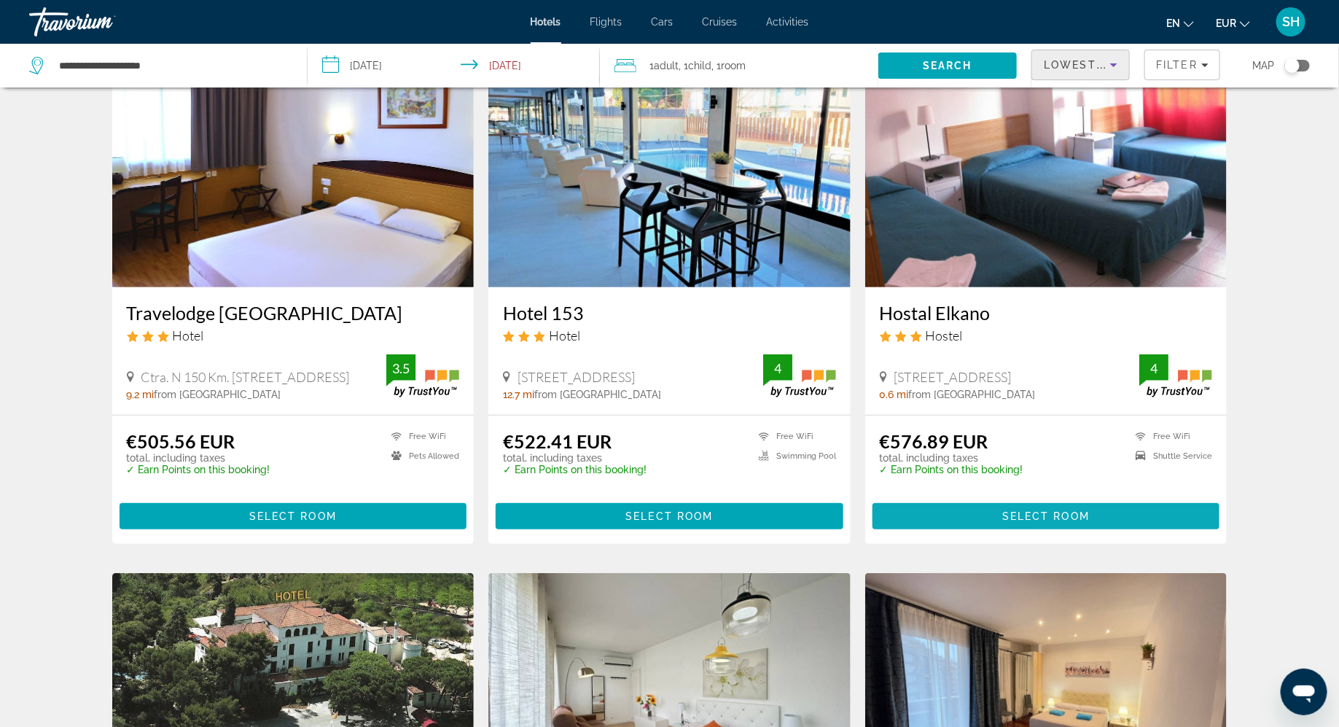  Describe the element at coordinates (663, 22) in the screenshot. I see `a: Cars` at that location.